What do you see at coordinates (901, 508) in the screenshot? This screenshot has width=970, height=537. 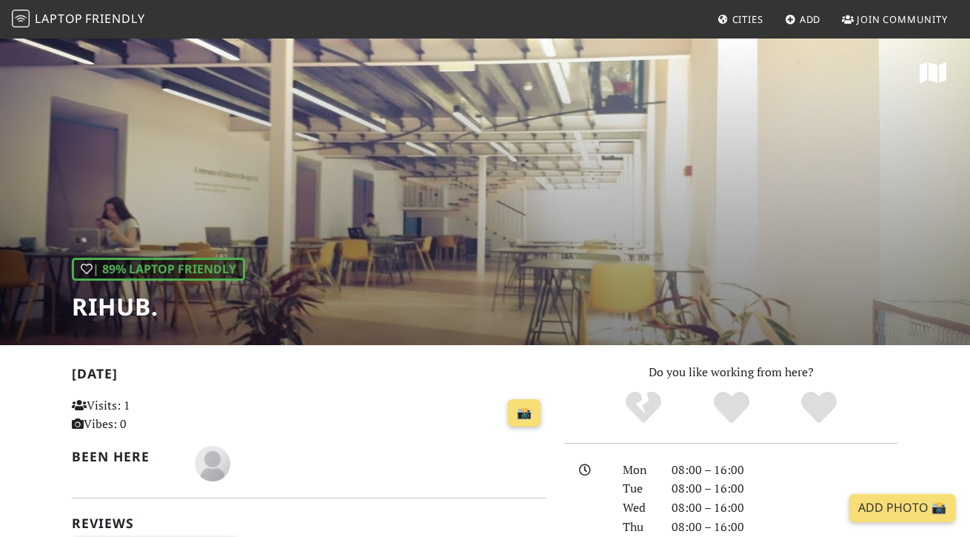 I see `a: Add Photo 📸` at bounding box center [901, 508].